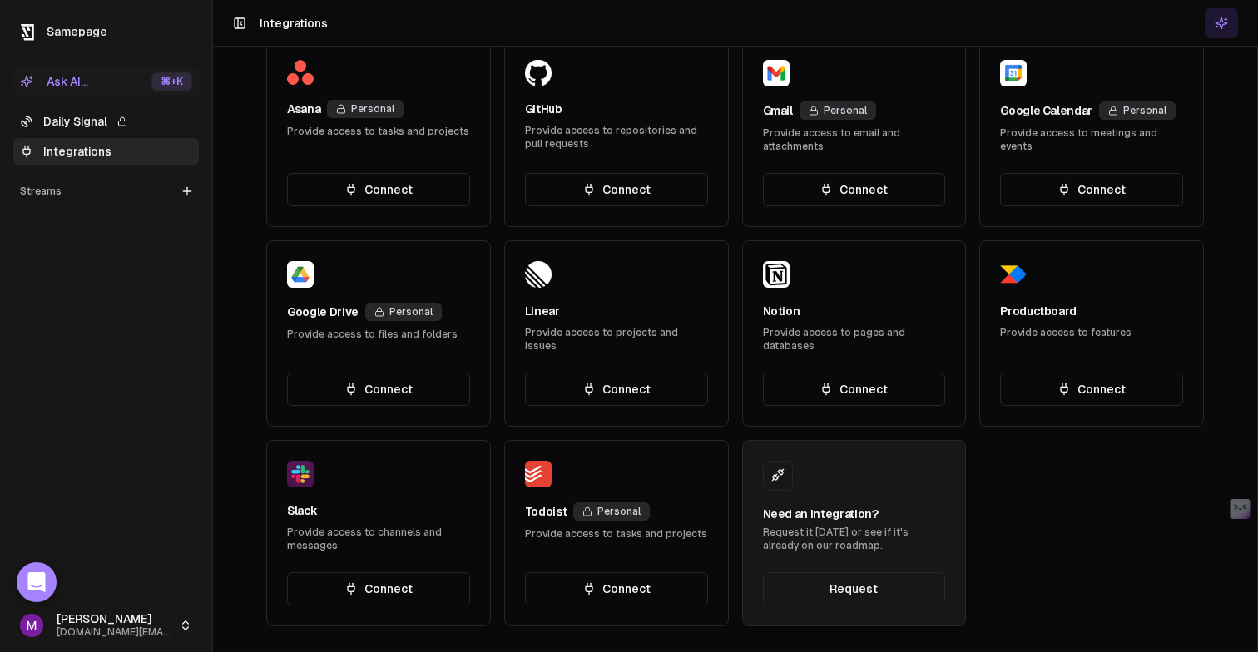 Image resolution: width=1258 pixels, height=652 pixels. What do you see at coordinates (616, 339) in the screenshot?
I see `div: Provide access to projects and issues` at bounding box center [616, 339].